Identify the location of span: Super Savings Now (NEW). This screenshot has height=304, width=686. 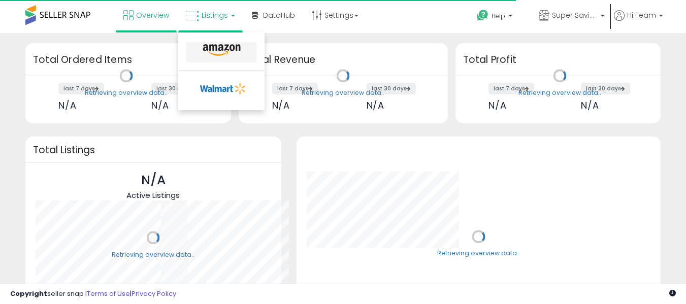
(575, 15).